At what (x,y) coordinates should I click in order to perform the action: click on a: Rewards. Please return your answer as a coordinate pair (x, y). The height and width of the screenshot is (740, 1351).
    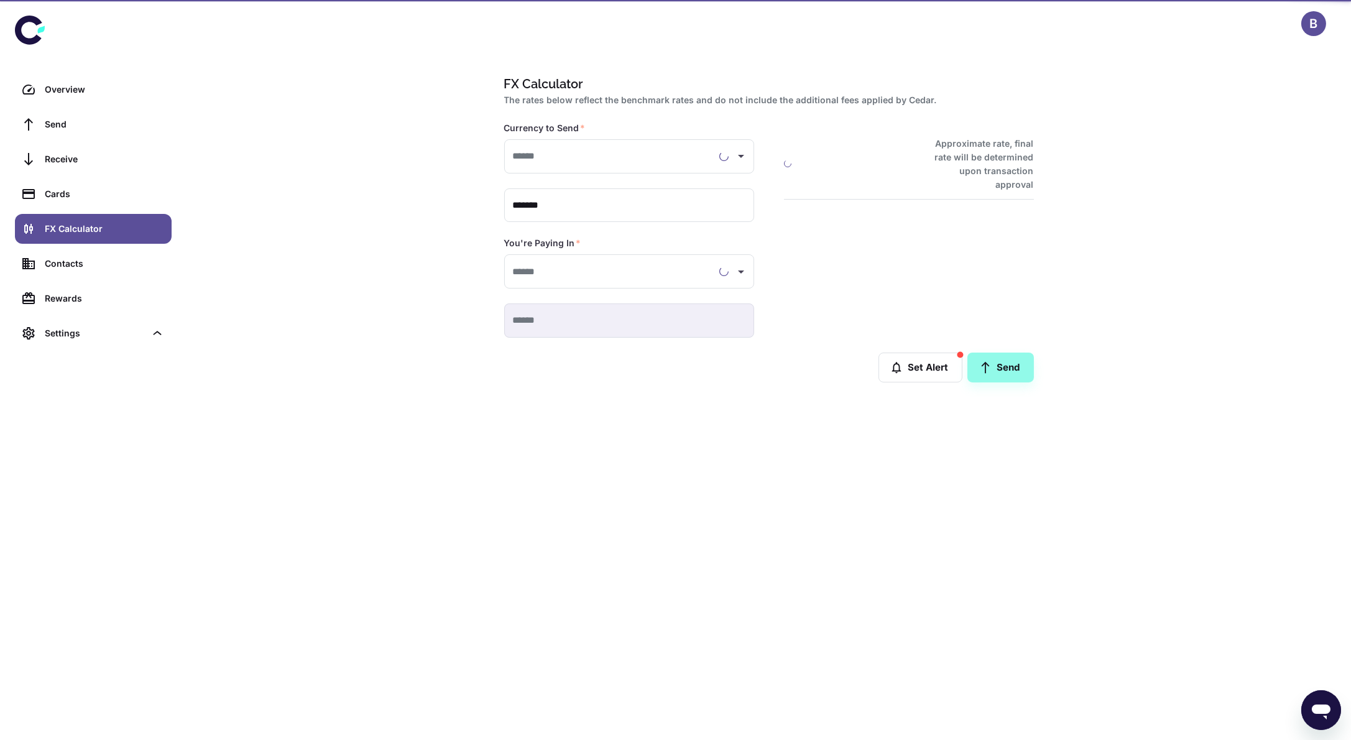
    Looking at the image, I should click on (93, 299).